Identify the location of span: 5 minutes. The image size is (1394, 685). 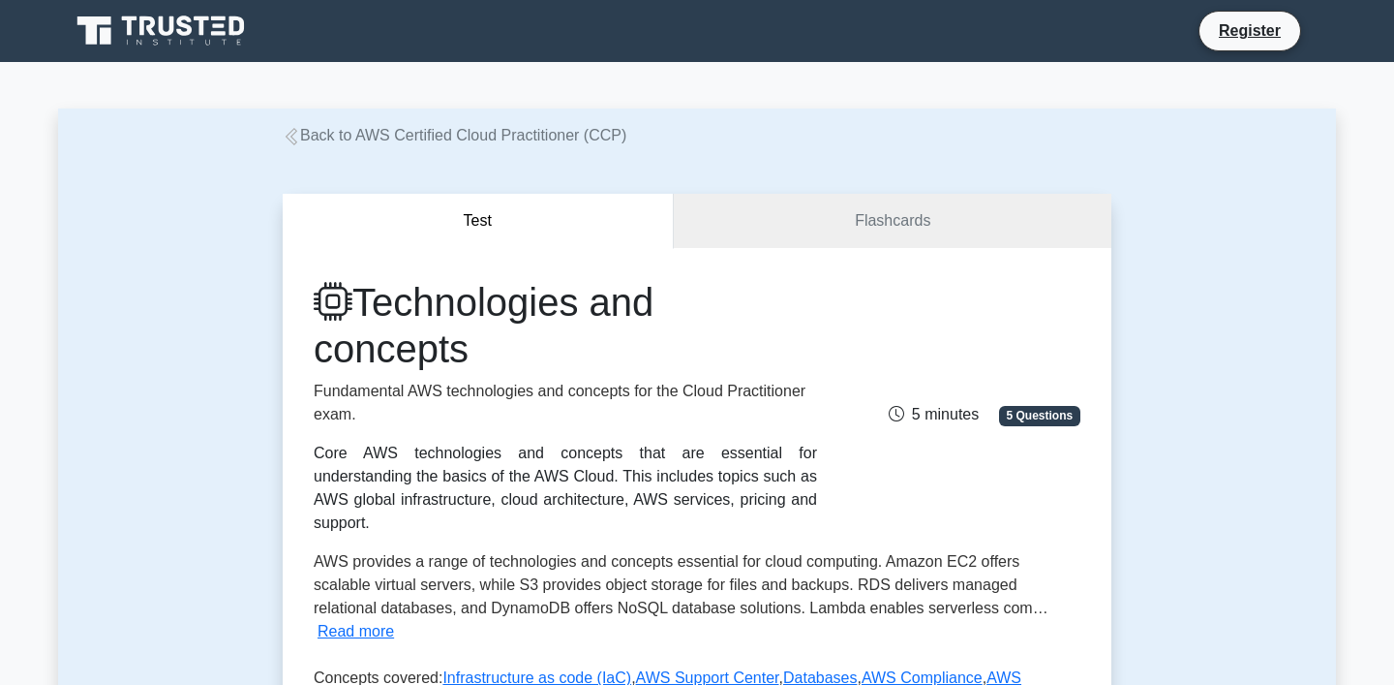
(933, 413).